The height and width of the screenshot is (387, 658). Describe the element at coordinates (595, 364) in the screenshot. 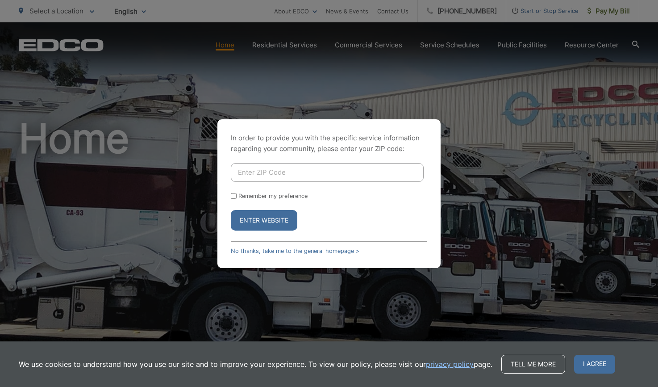

I see `span: I agree` at that location.